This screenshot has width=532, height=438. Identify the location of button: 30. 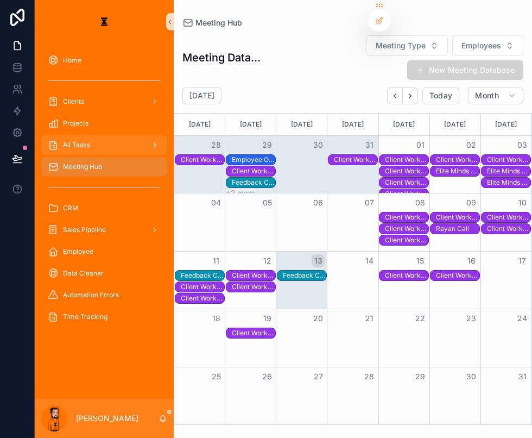
(318, 145).